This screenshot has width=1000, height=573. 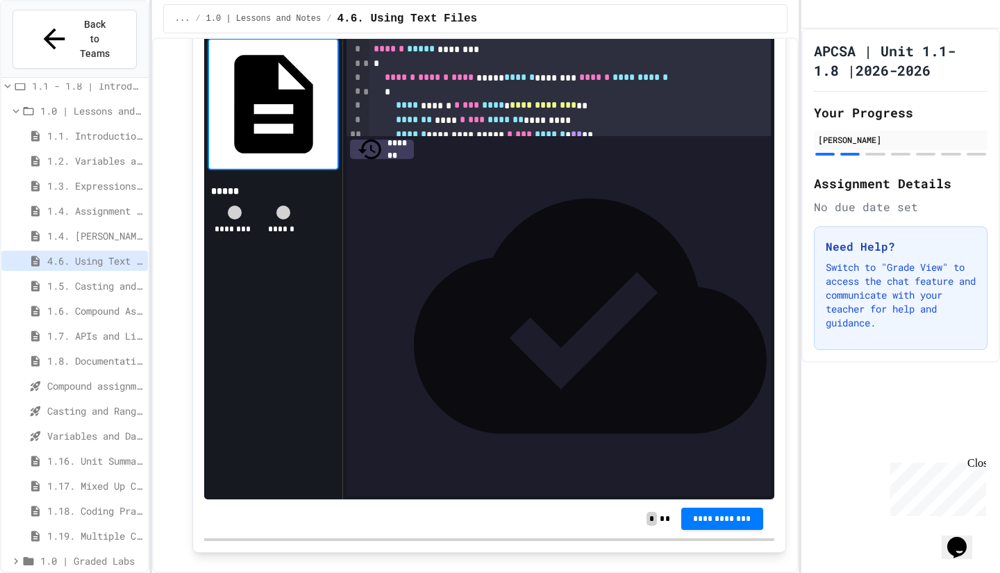 I want to click on span: 1.7. APIs and Libraries, so click(x=94, y=335).